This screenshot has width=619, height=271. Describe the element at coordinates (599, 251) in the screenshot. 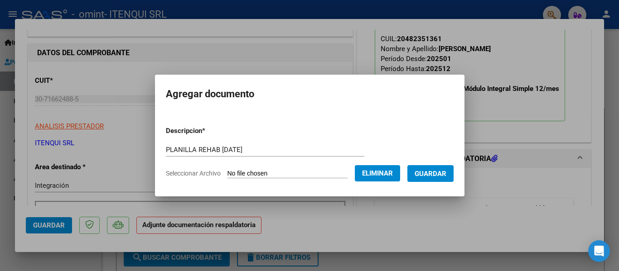

I see `div: Open Intercom Messenger` at that location.